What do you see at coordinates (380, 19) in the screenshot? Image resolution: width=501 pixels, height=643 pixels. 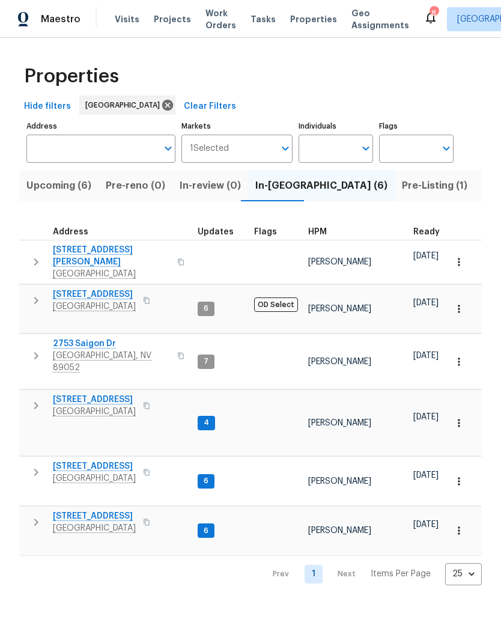 I see `span: Geo Assignments` at bounding box center [380, 19].